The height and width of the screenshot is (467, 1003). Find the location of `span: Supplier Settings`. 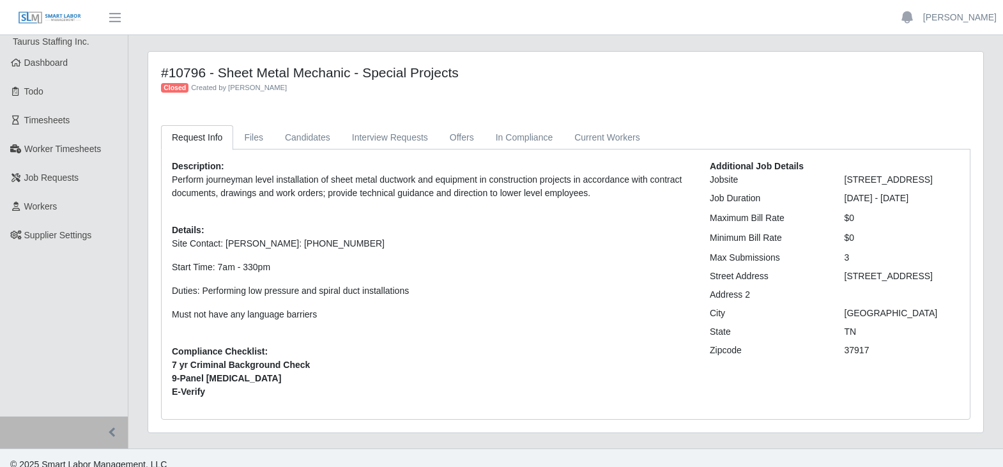

span: Supplier Settings is located at coordinates (58, 235).